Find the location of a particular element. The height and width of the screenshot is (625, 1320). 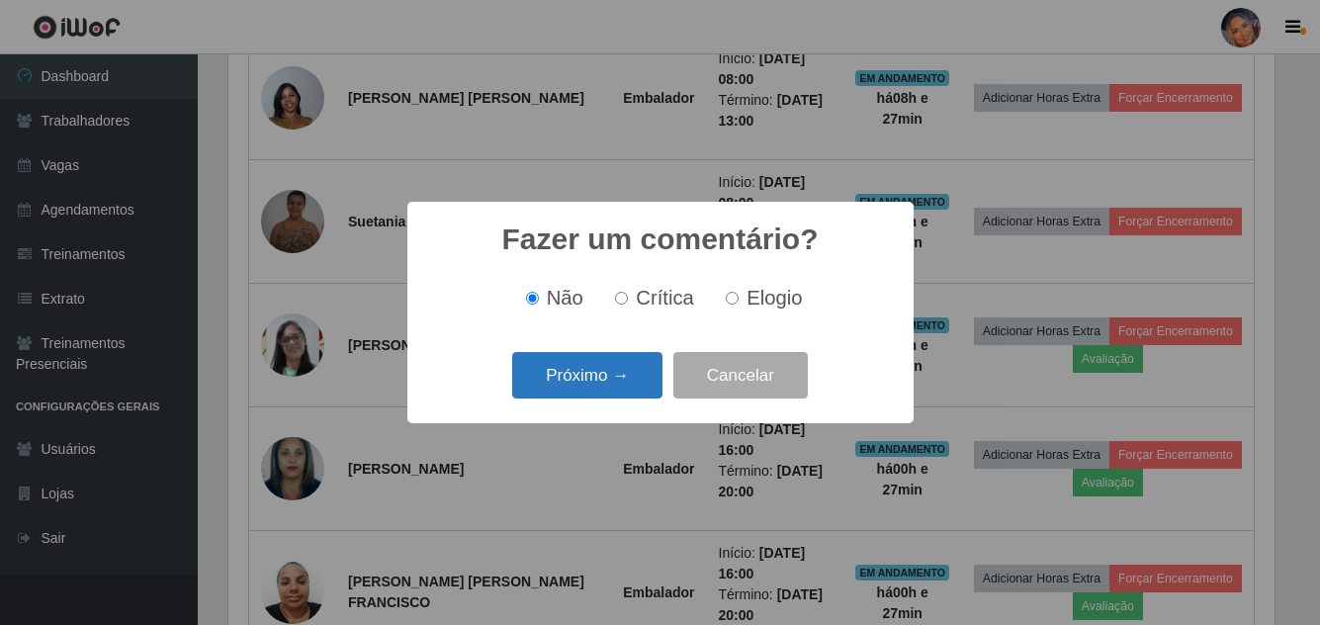

button: Próximo → is located at coordinates (587, 375).